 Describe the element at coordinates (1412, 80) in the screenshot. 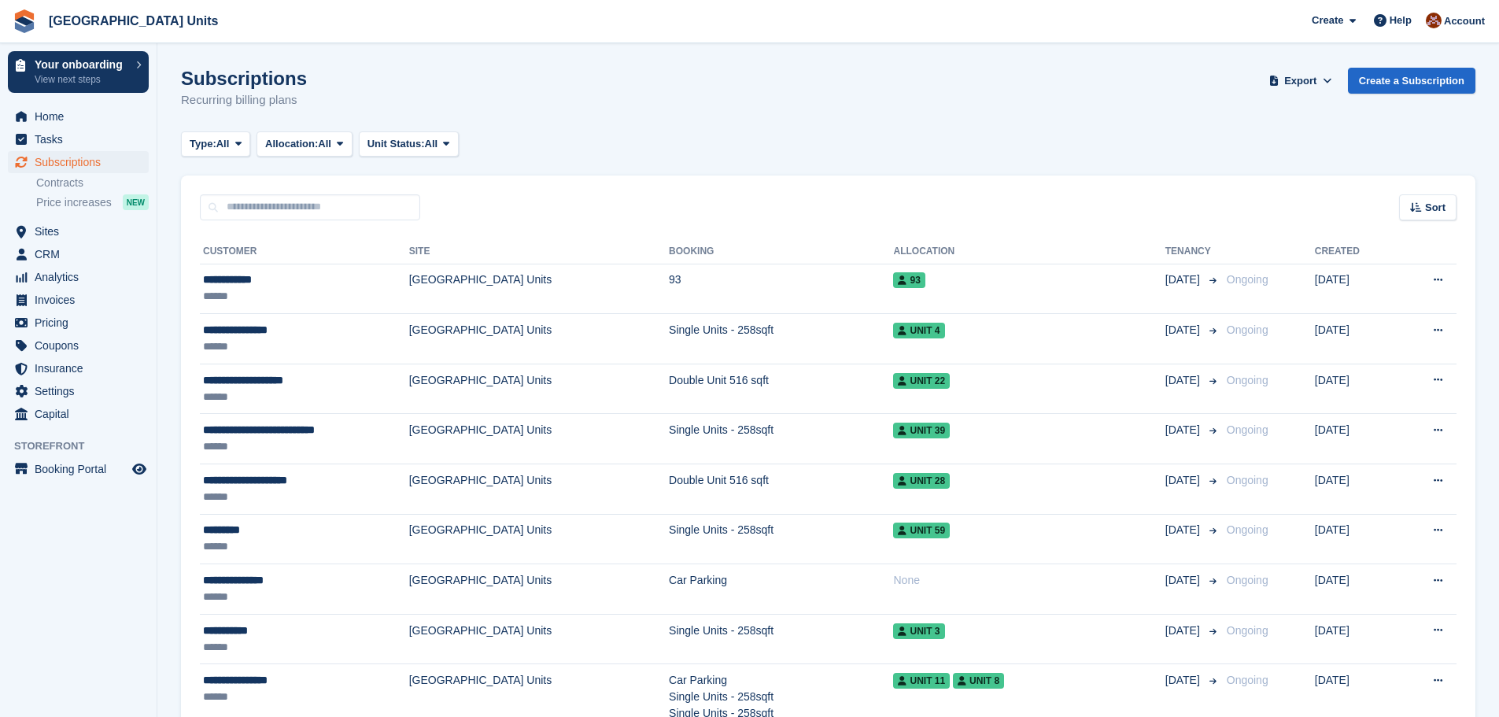

I see `a: Create a Subscription` at that location.